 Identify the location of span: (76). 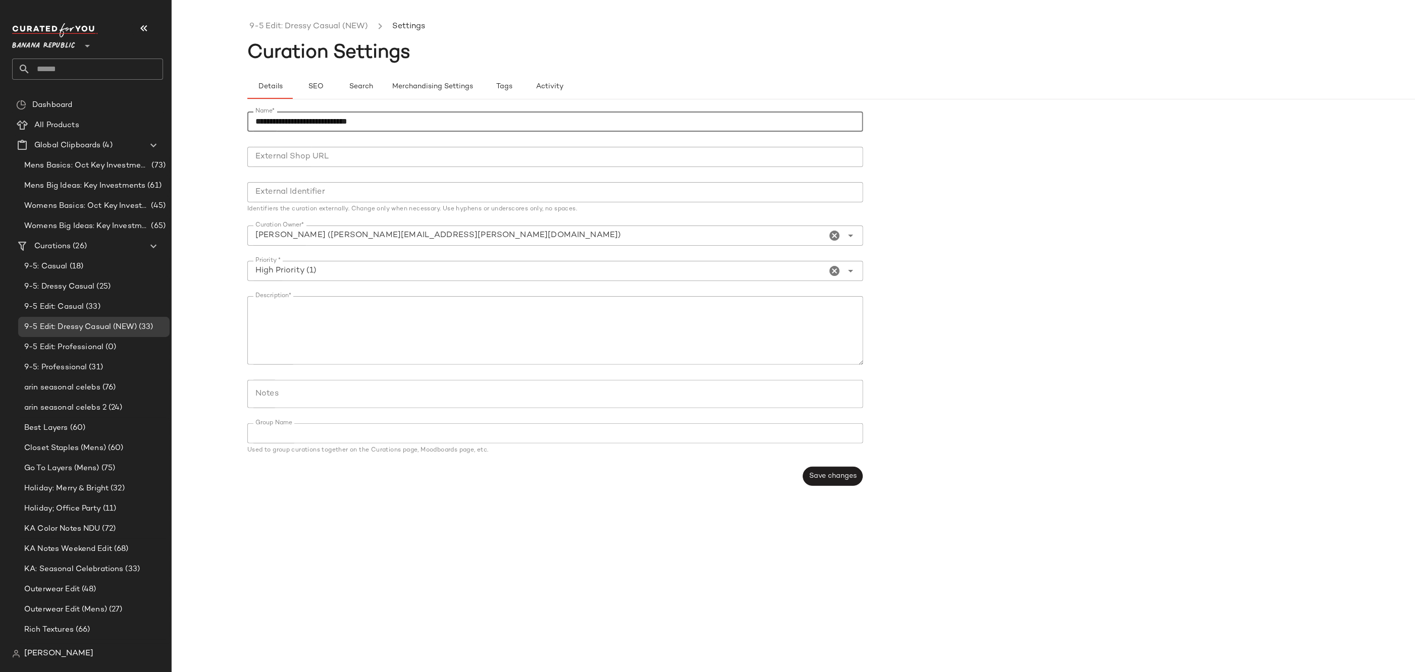
(108, 388).